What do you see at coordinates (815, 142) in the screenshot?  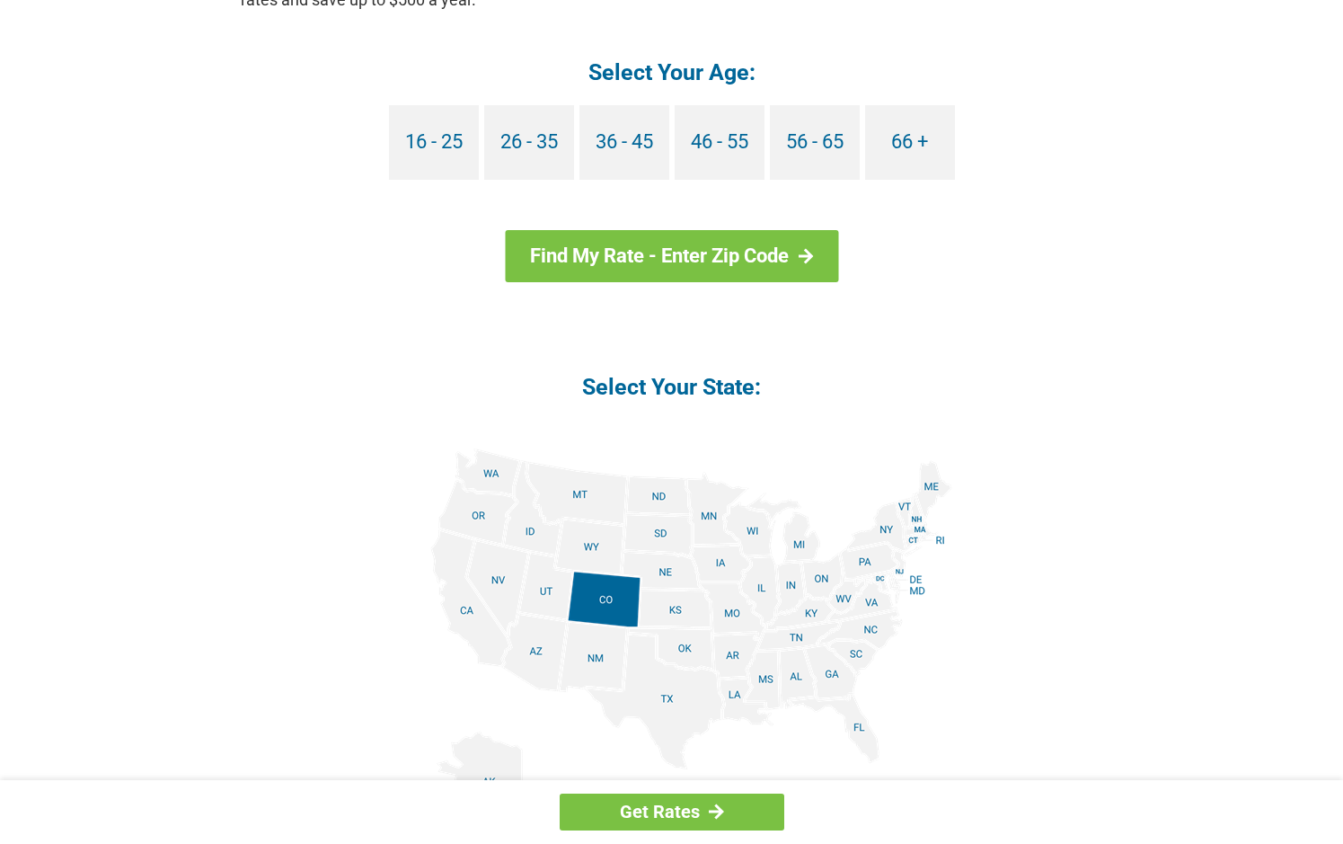 I see `a: 56 - 65` at bounding box center [815, 142].